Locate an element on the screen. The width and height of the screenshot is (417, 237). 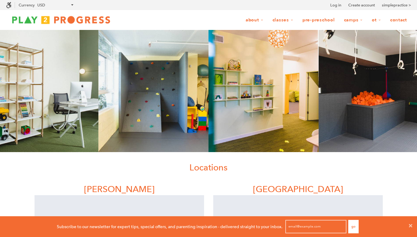
h1: Locations is located at coordinates (209, 167).